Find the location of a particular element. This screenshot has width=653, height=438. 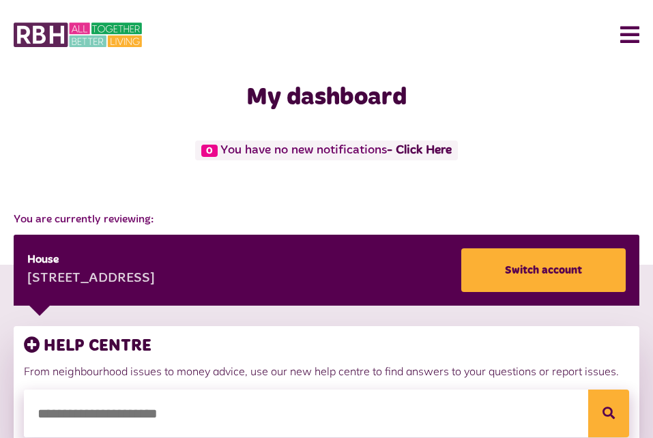

span: You are currently reviewing: is located at coordinates (326, 220).